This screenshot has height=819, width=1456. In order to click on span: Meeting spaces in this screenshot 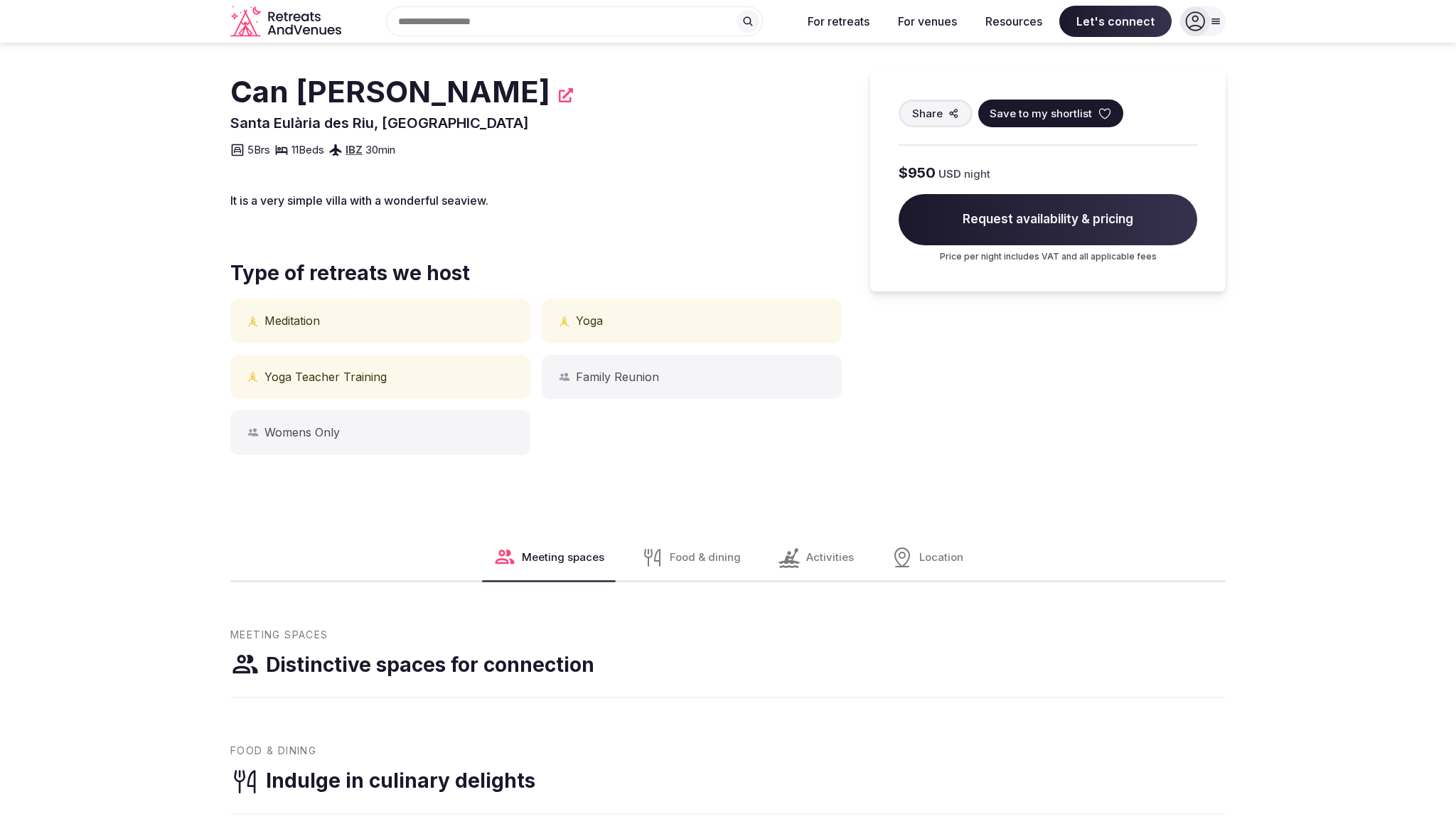, I will do `click(563, 557)`.